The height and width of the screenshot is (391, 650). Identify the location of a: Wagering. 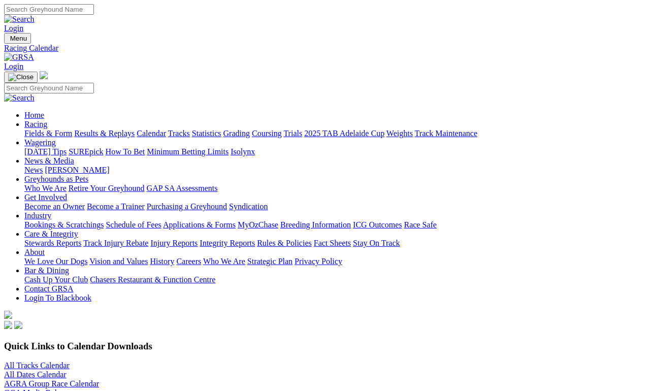
(40, 142).